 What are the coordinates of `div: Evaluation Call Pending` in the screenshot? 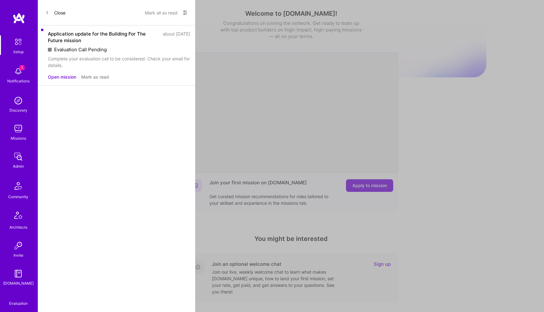 It's located at (119, 49).